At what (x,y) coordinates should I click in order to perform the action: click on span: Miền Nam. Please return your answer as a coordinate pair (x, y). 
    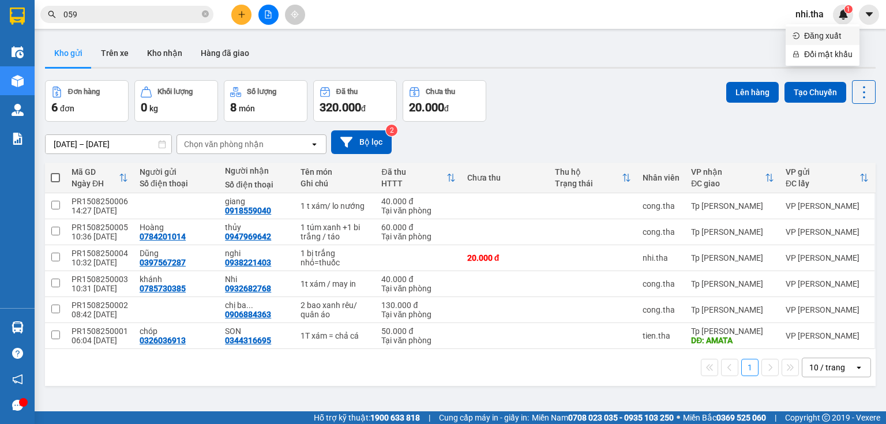
    Looking at the image, I should click on (603, 418).